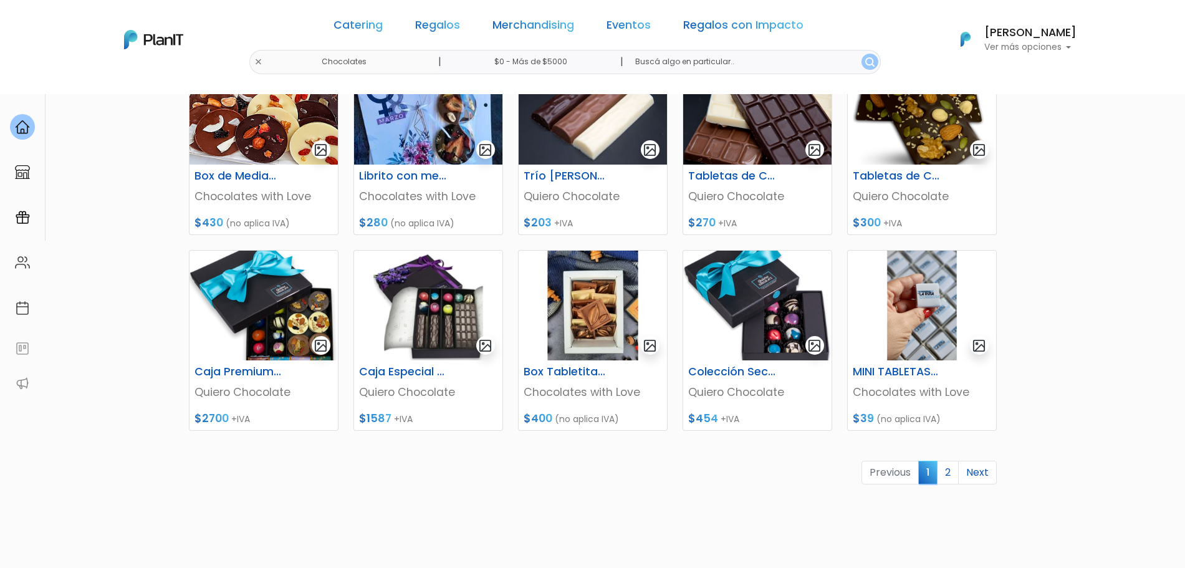 The image size is (1185, 568). Describe the element at coordinates (22, 218) in the screenshot. I see `img: campaigns-02234683943229c281be62815700db0a1741e53638e28bf9629b52c665b00959.svg` at that location.